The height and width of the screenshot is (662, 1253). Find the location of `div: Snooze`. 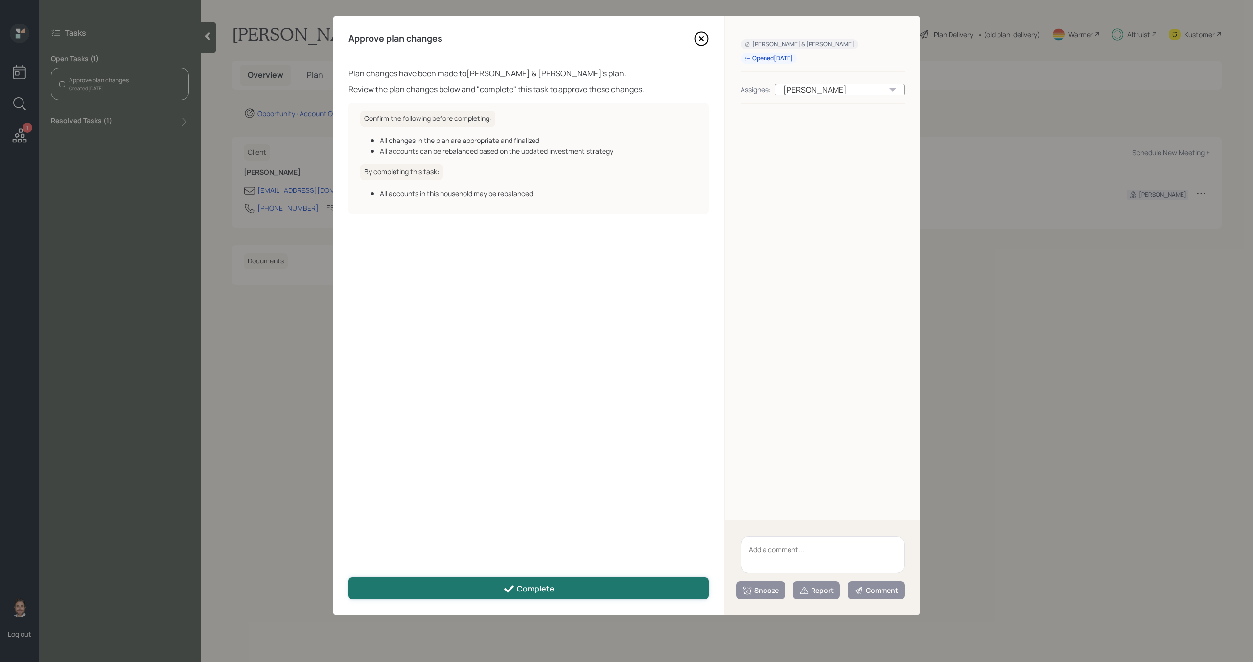

div: Snooze is located at coordinates (761, 590).